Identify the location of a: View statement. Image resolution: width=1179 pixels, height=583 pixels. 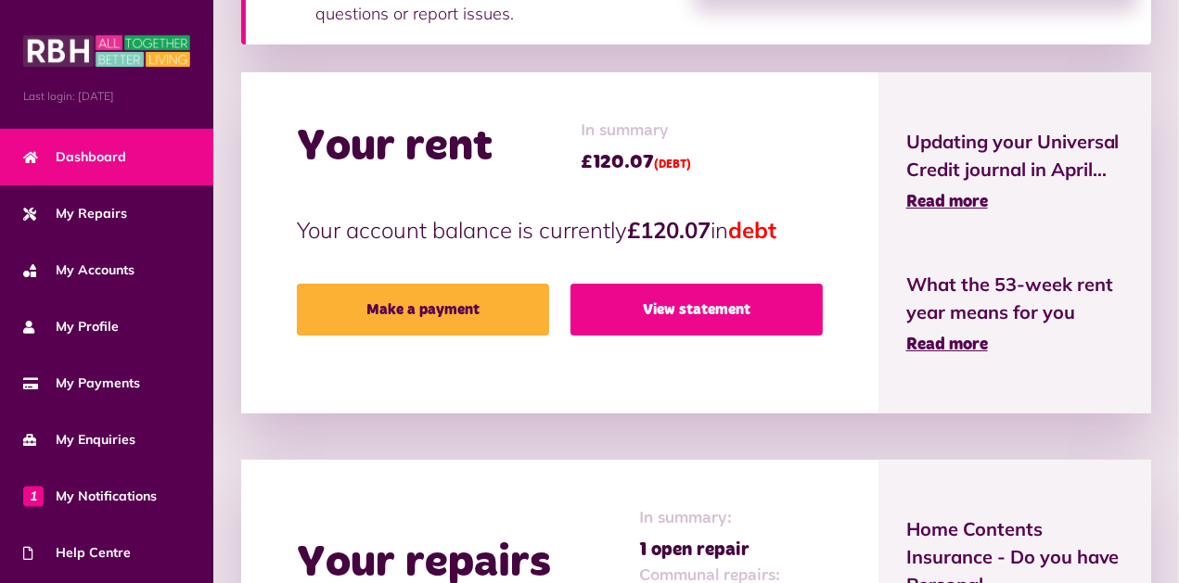
(696, 310).